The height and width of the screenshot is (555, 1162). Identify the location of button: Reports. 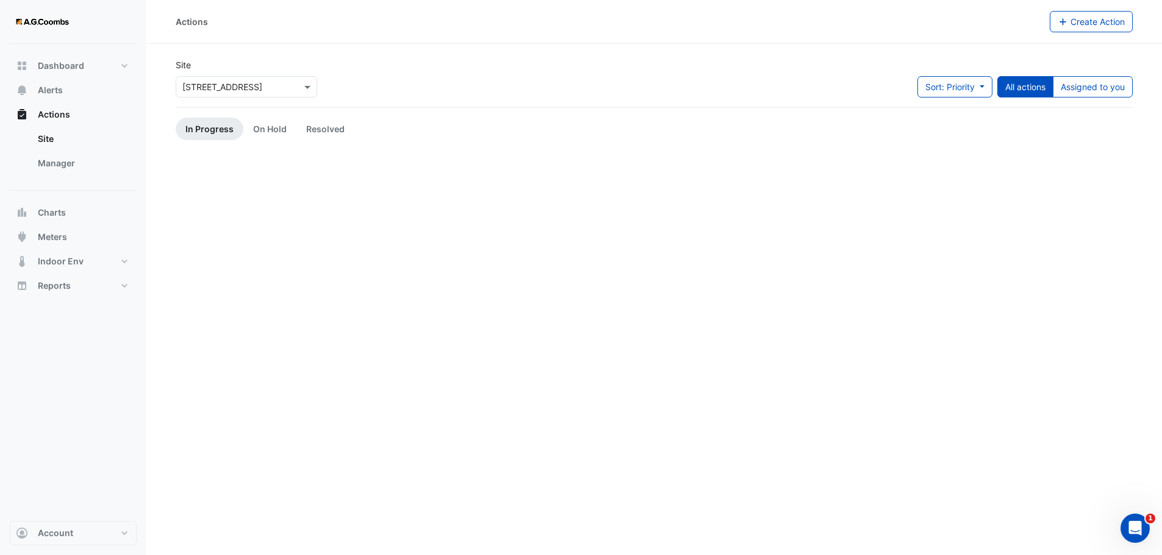
(73, 286).